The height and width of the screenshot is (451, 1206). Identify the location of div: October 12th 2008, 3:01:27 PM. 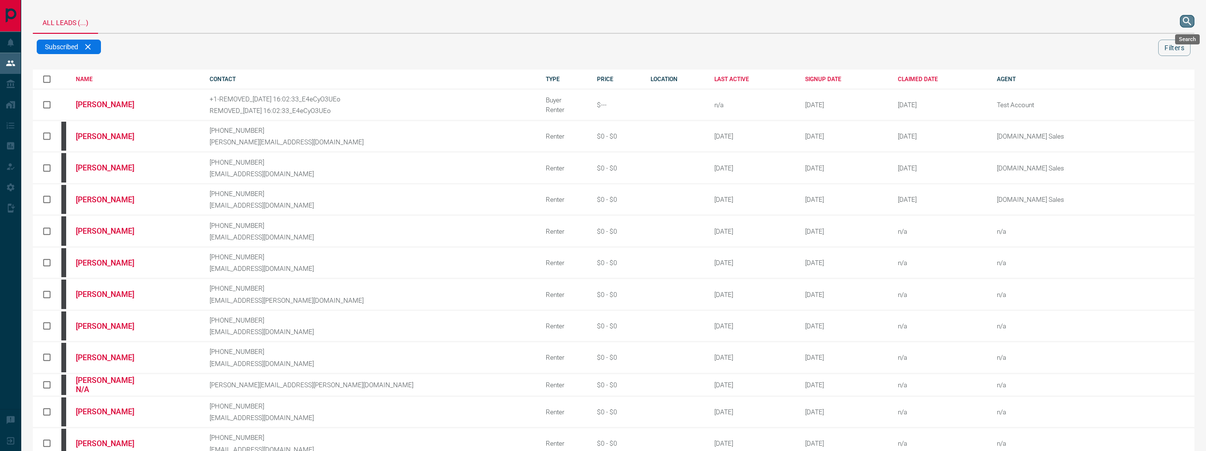
(844, 263).